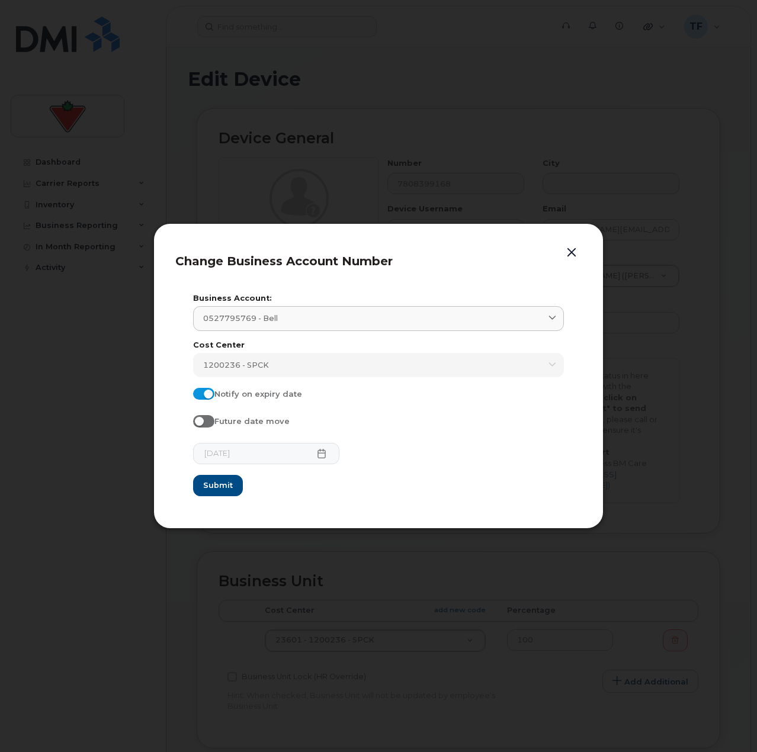  Describe the element at coordinates (258, 394) in the screenshot. I see `span: Notify on expiry date` at that location.